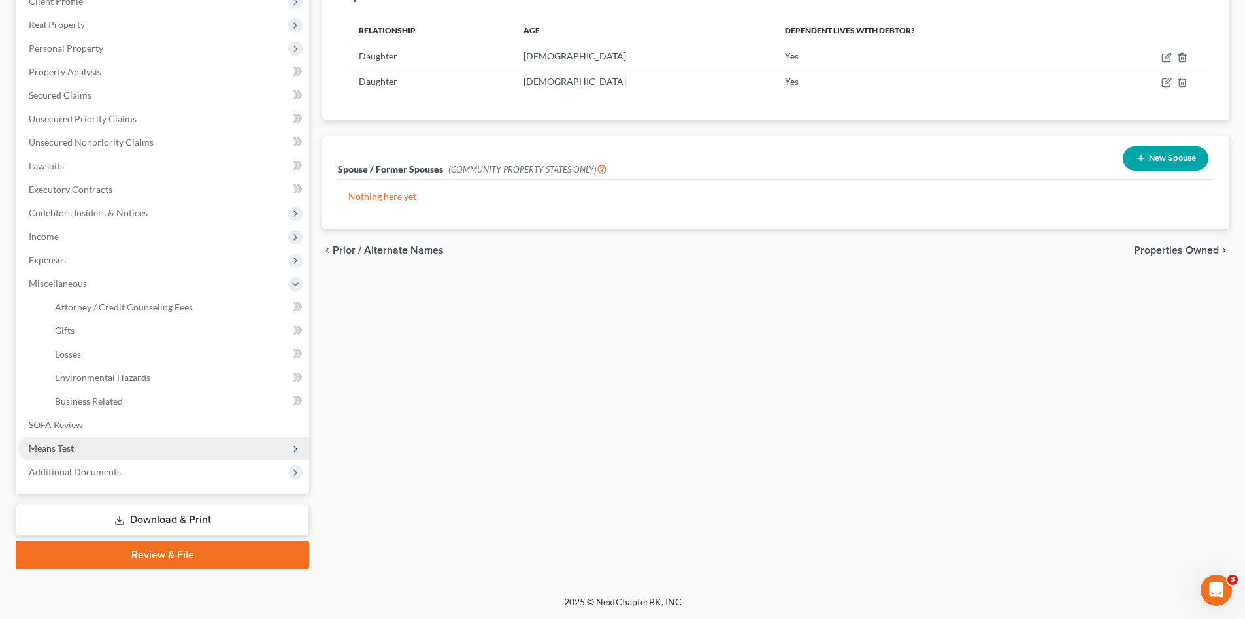  I want to click on span: SOFA Review, so click(56, 424).